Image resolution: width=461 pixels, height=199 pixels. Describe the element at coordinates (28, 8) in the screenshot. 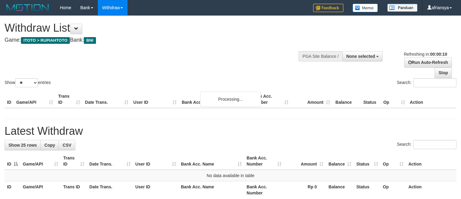

I see `img: MOTION_logo.png` at that location.